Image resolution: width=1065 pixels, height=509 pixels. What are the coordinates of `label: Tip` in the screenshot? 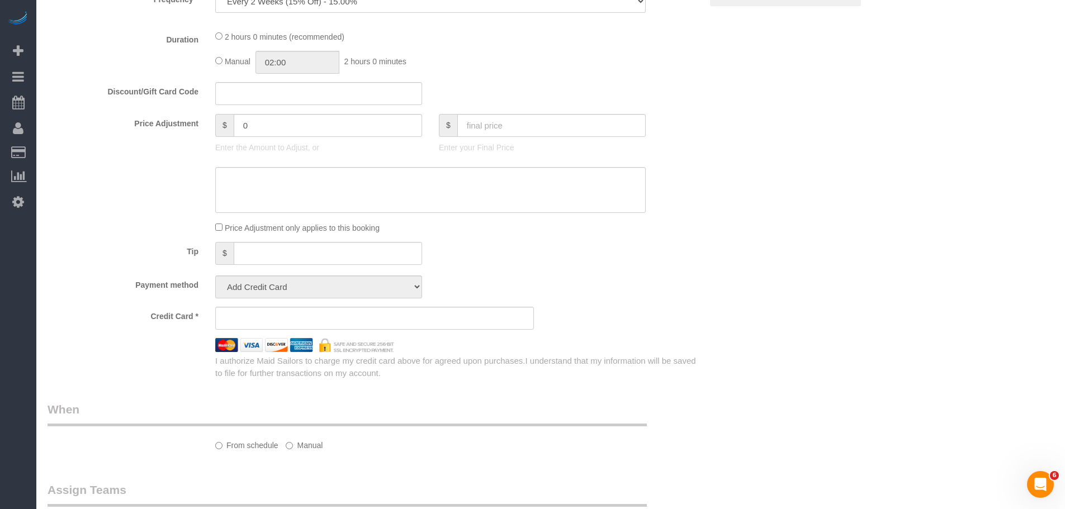 It's located at (123, 249).